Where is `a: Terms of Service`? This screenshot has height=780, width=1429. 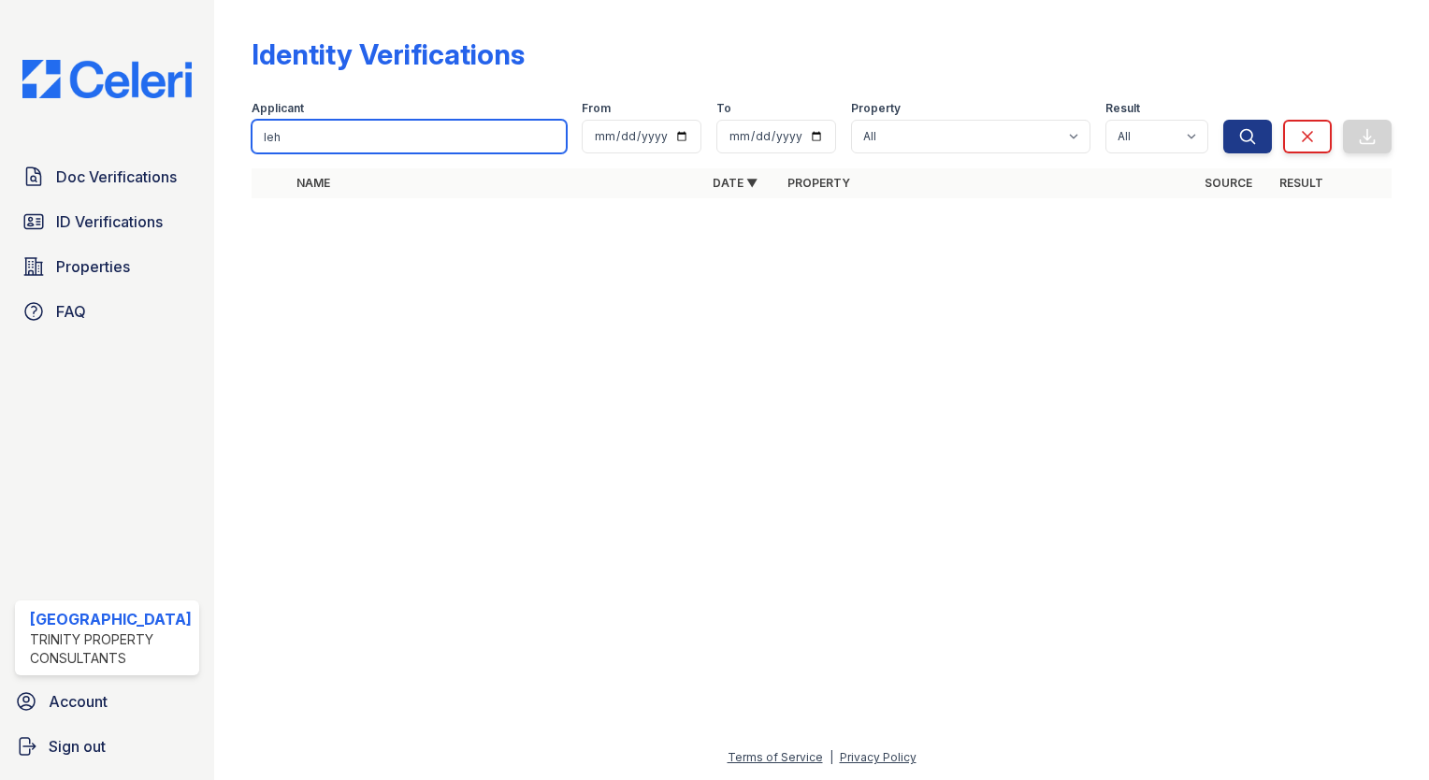 a: Terms of Service is located at coordinates (775, 757).